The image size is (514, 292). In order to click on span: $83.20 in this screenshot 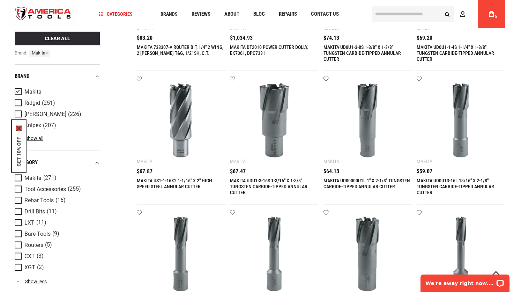, I will do `click(145, 38)`.